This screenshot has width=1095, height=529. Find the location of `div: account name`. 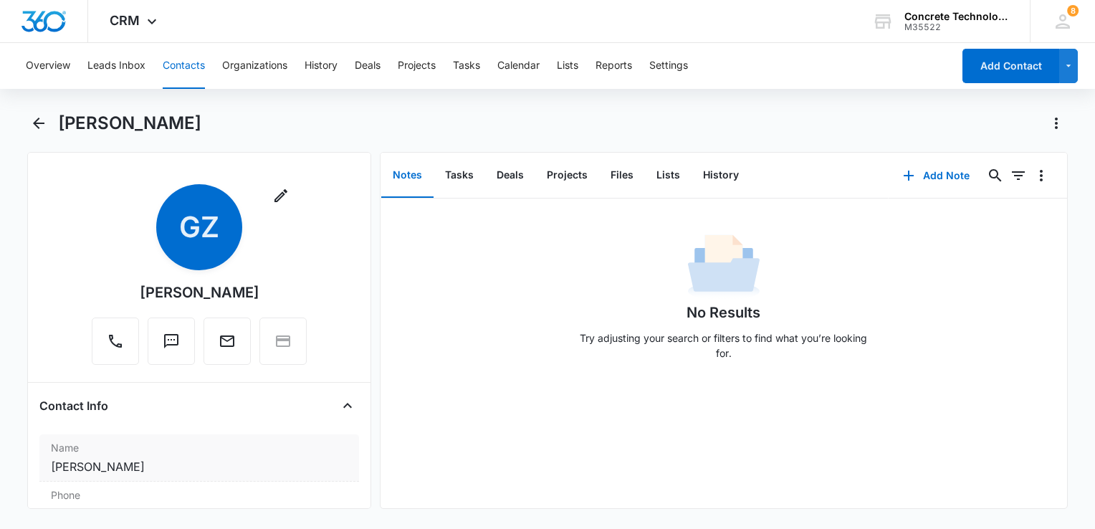

div: account name is located at coordinates (956, 16).